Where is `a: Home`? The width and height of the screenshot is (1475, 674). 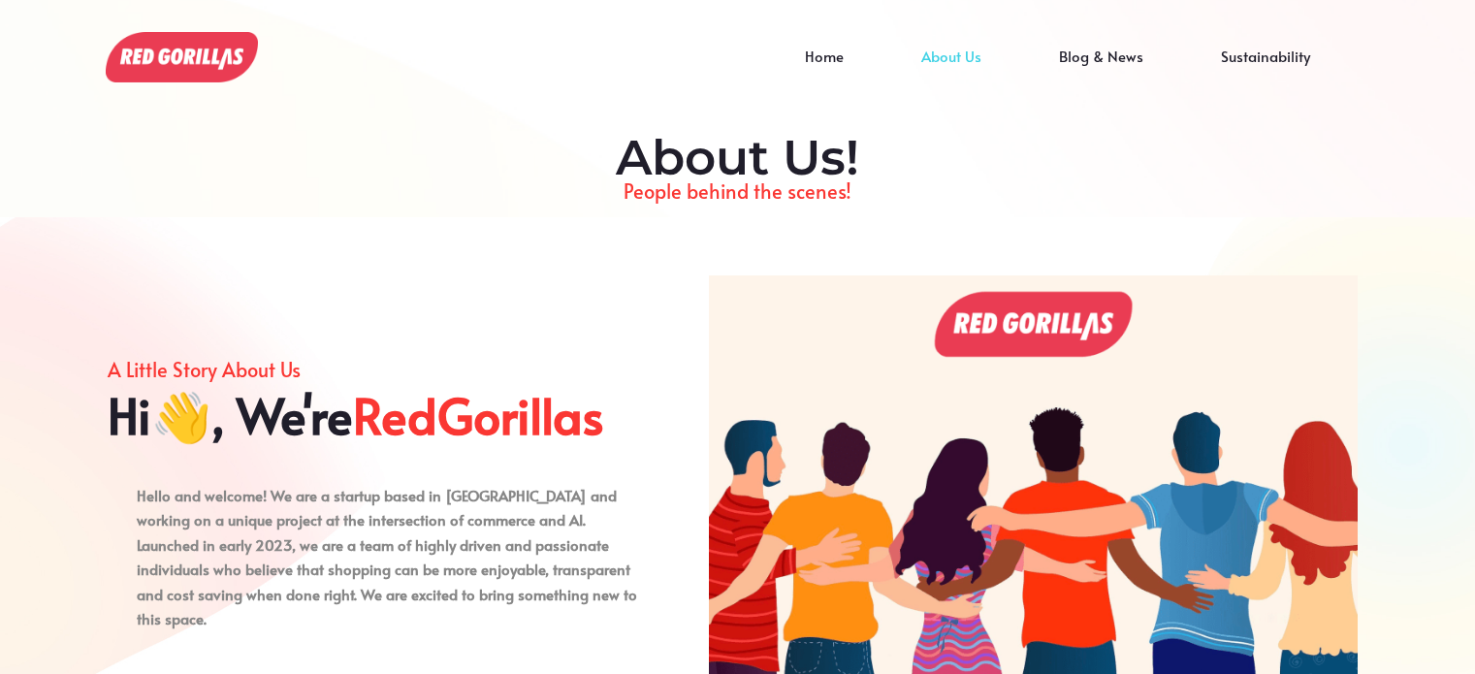
a: Home is located at coordinates (824, 71).